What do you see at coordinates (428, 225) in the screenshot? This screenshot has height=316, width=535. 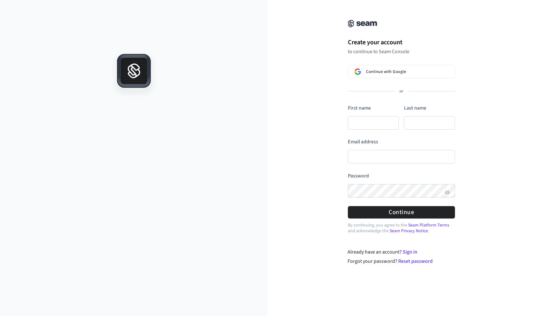 I see `a: Seam Platform Terms` at bounding box center [428, 225].